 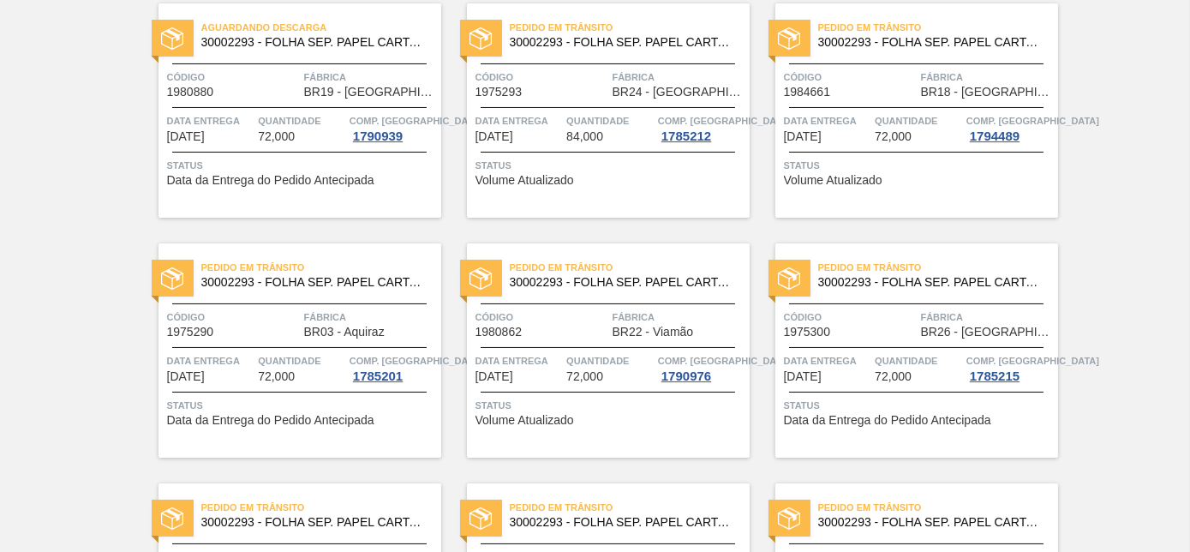 What do you see at coordinates (499, 332) in the screenshot?
I see `span: 1980862` at bounding box center [499, 332].